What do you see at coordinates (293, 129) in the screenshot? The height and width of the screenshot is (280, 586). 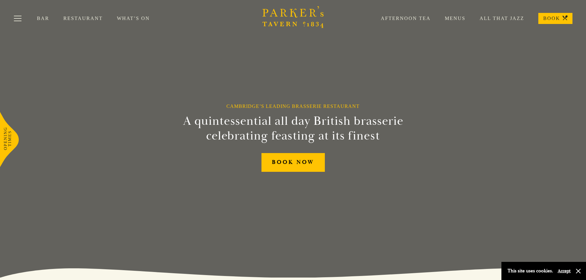 I see `h2: A quintessential all day British brasserie celebrating feasting at its finest` at bounding box center [293, 129].